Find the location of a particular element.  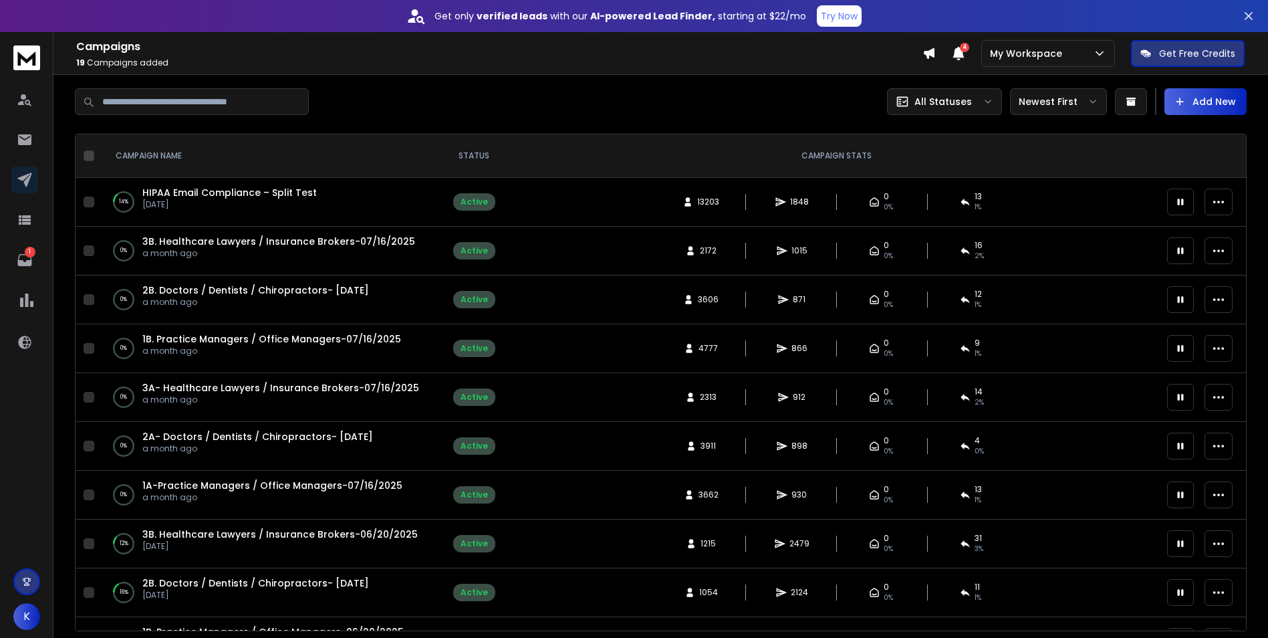

span: 1848 is located at coordinates (799, 202).